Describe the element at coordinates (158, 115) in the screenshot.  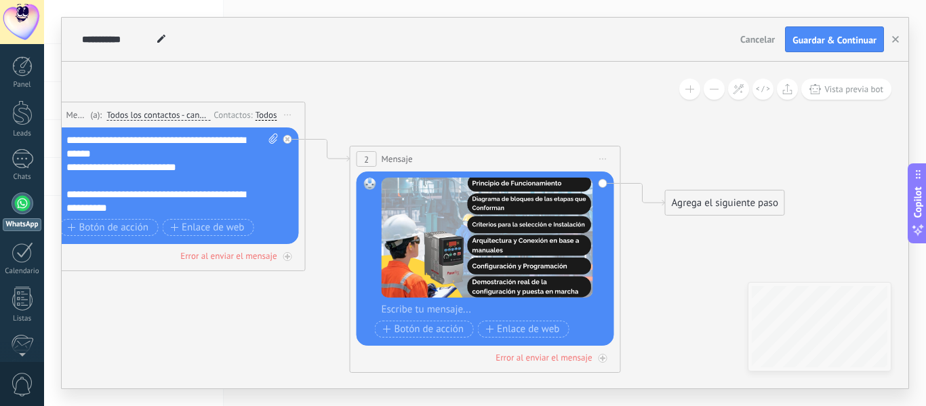
I see `span: Todos los contactos - canales seleccionados` at that location.